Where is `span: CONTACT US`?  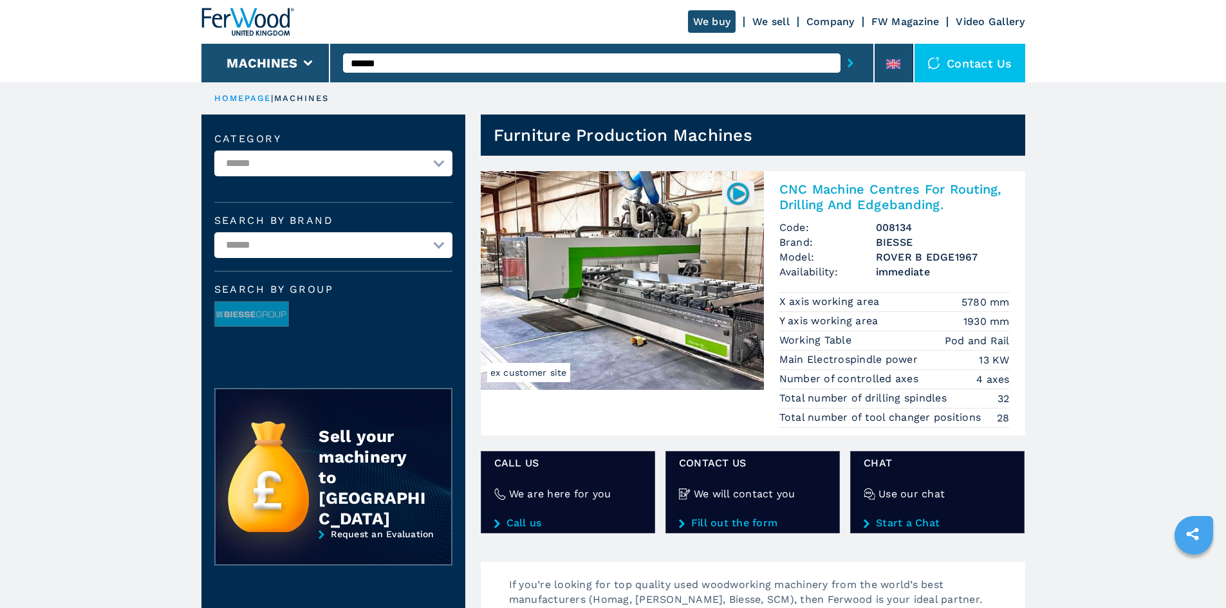
span: CONTACT US is located at coordinates (752, 463).